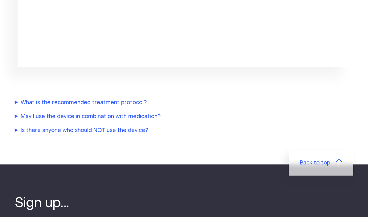 Image resolution: width=368 pixels, height=217 pixels. I want to click on summary: Is there anyone who should NOT use the device?, so click(144, 130).